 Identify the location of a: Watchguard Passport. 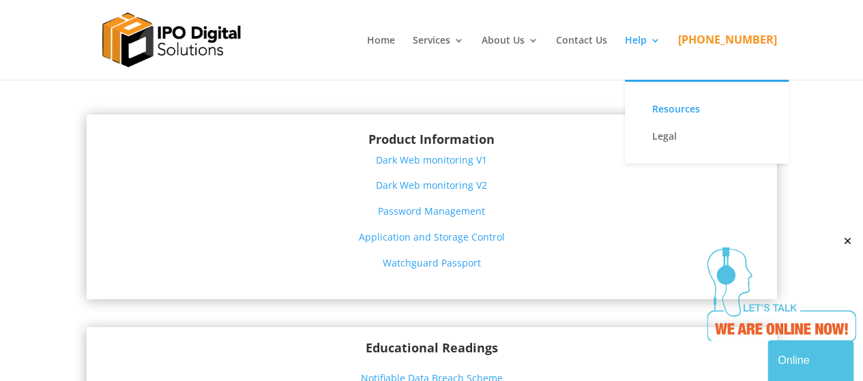
(432, 263).